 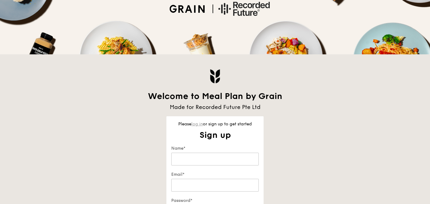 What do you see at coordinates (215, 96) in the screenshot?
I see `div: Welcome to Meal Plan by Grain` at bounding box center [215, 96].